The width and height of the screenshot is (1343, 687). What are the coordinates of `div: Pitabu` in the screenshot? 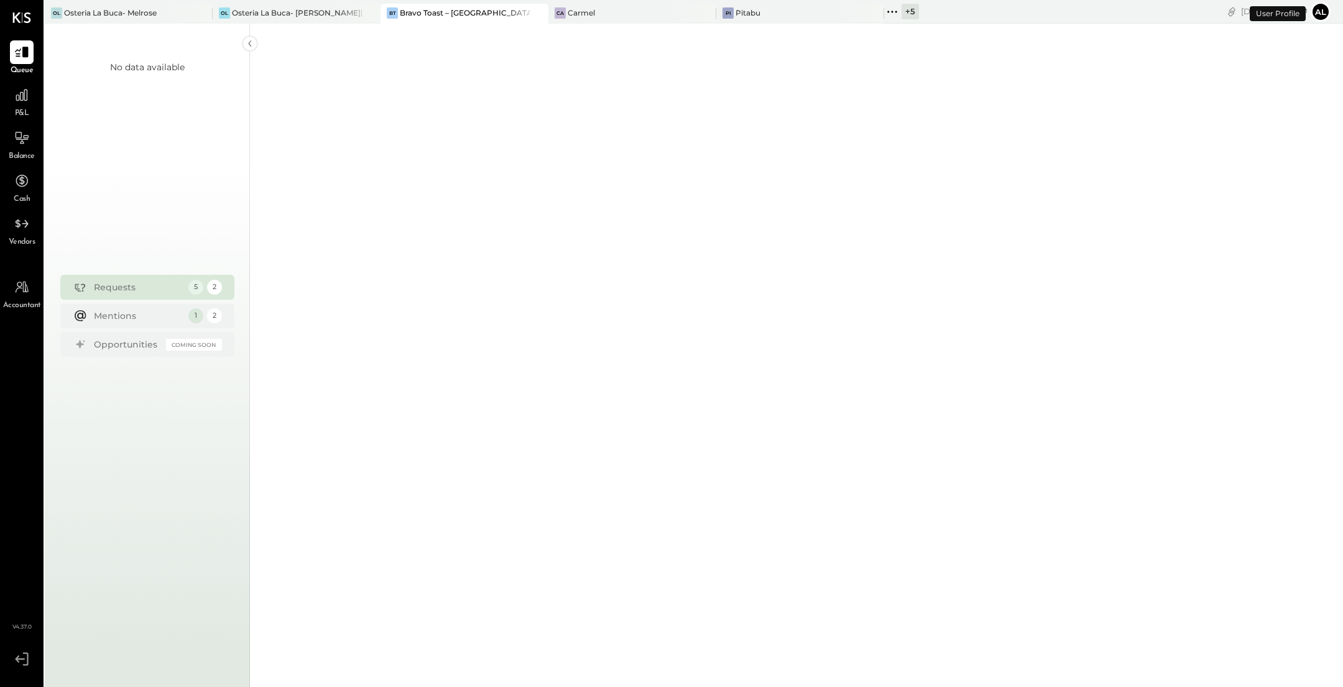 It's located at (748, 12).